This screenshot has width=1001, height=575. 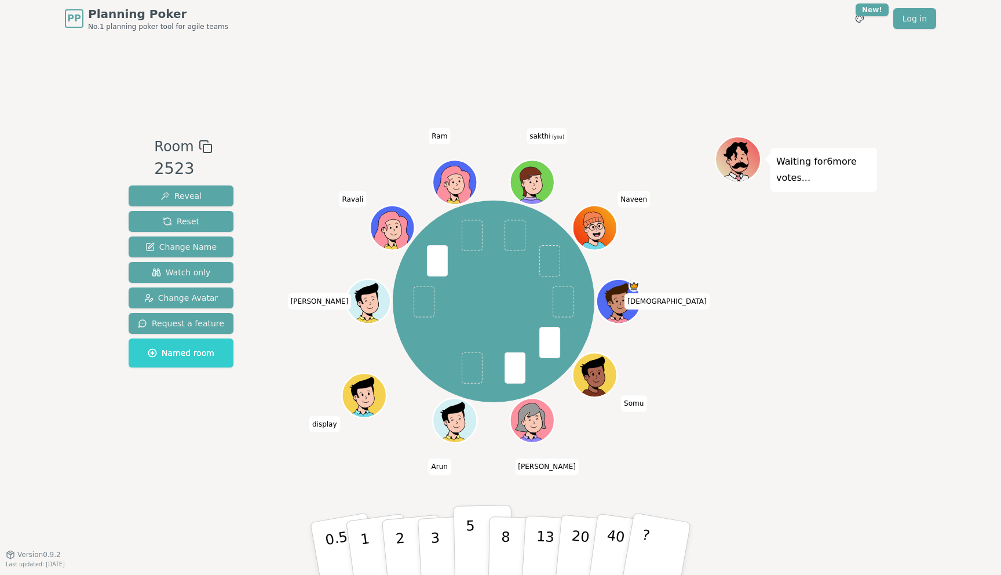 What do you see at coordinates (914, 19) in the screenshot?
I see `a: Log in` at bounding box center [914, 19].